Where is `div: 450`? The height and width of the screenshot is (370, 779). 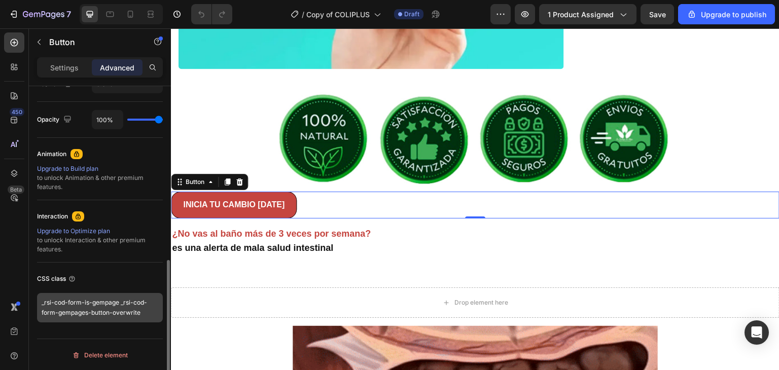
div: 450 is located at coordinates (17, 112).